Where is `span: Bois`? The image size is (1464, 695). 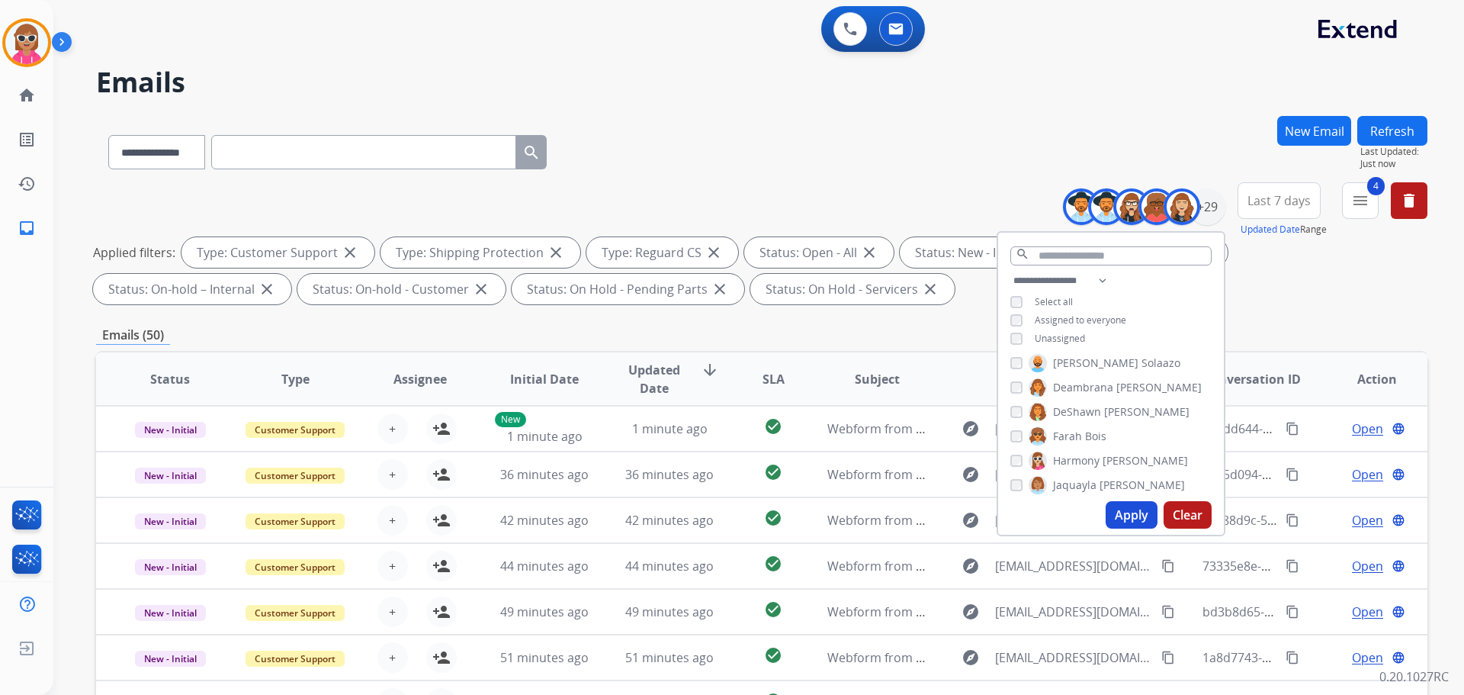 span: Bois is located at coordinates (1096, 436).